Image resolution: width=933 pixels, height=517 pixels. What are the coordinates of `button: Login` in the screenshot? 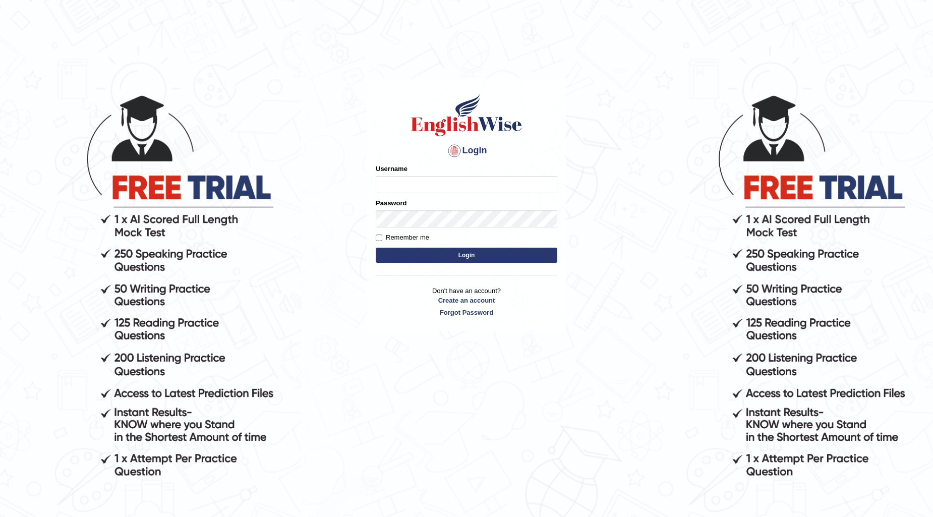 It's located at (467, 255).